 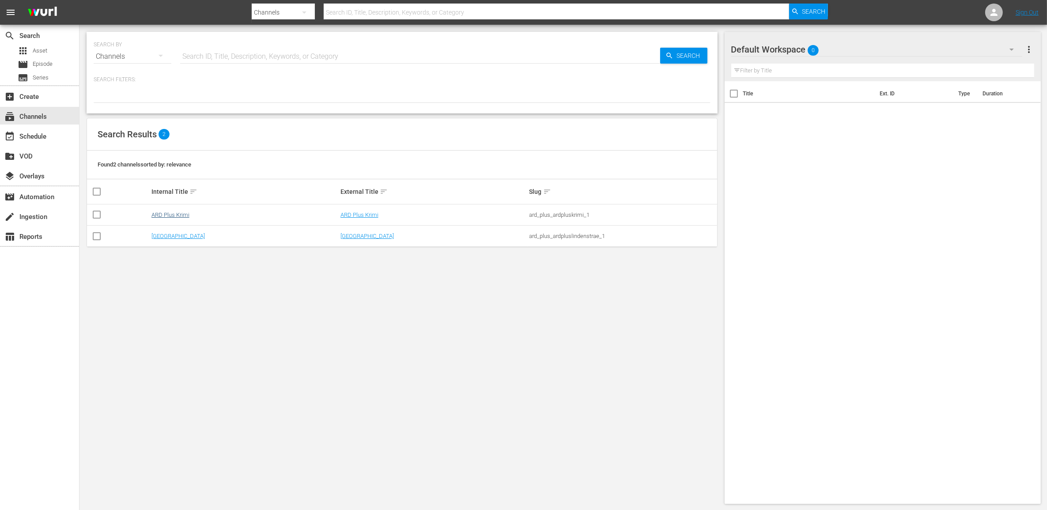 I want to click on span: menu, so click(x=11, y=12).